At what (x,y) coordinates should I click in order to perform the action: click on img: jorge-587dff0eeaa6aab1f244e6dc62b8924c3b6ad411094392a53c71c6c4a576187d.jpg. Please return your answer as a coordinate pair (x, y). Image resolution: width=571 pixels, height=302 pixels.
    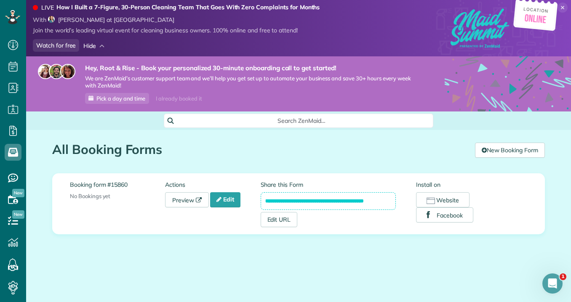
    Looking at the image, I should click on (56, 72).